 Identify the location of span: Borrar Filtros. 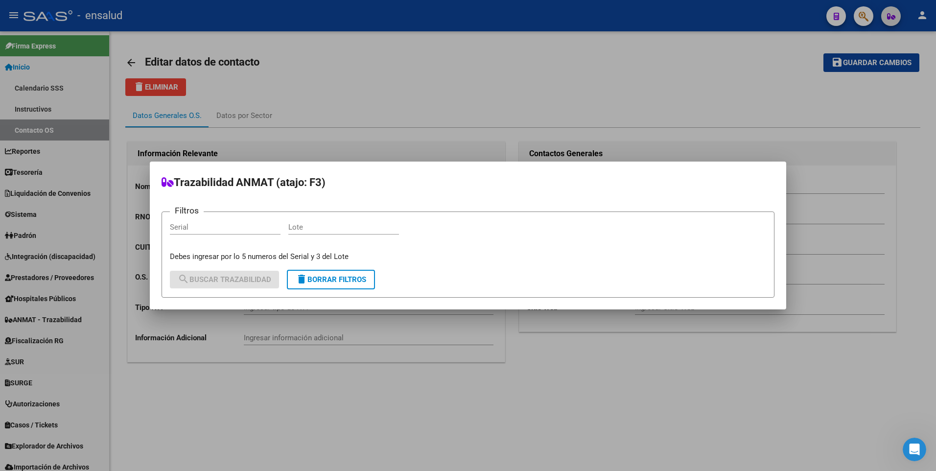
(331, 280).